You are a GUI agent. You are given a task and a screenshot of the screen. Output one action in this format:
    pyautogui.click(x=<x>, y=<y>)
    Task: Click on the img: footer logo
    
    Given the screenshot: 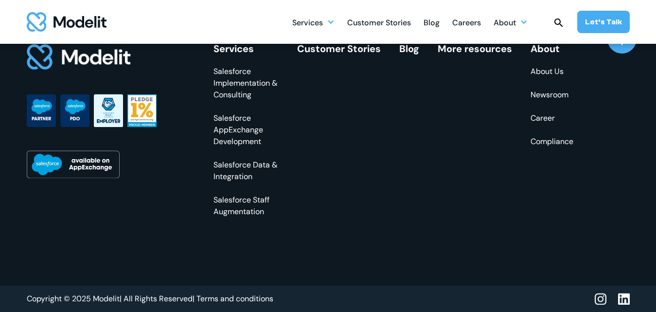 What is the action you would take?
    pyautogui.click(x=79, y=57)
    